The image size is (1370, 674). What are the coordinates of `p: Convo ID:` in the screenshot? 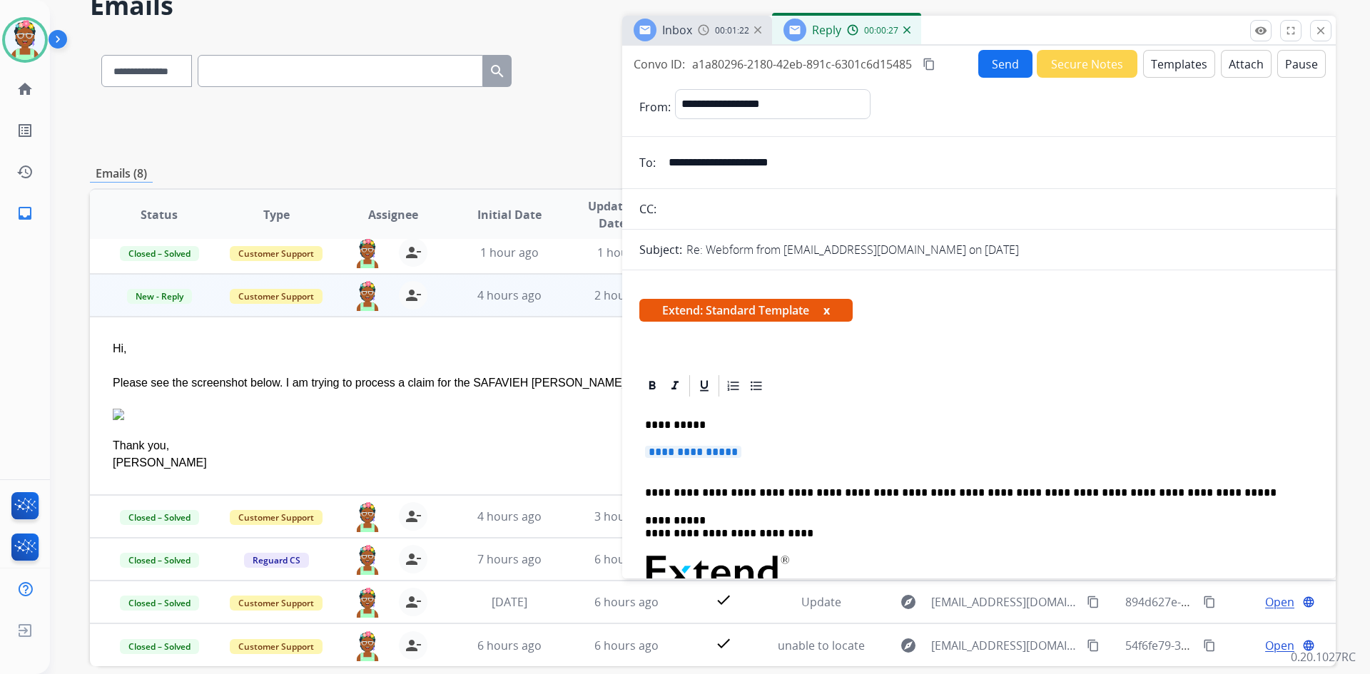 It's located at (659, 64).